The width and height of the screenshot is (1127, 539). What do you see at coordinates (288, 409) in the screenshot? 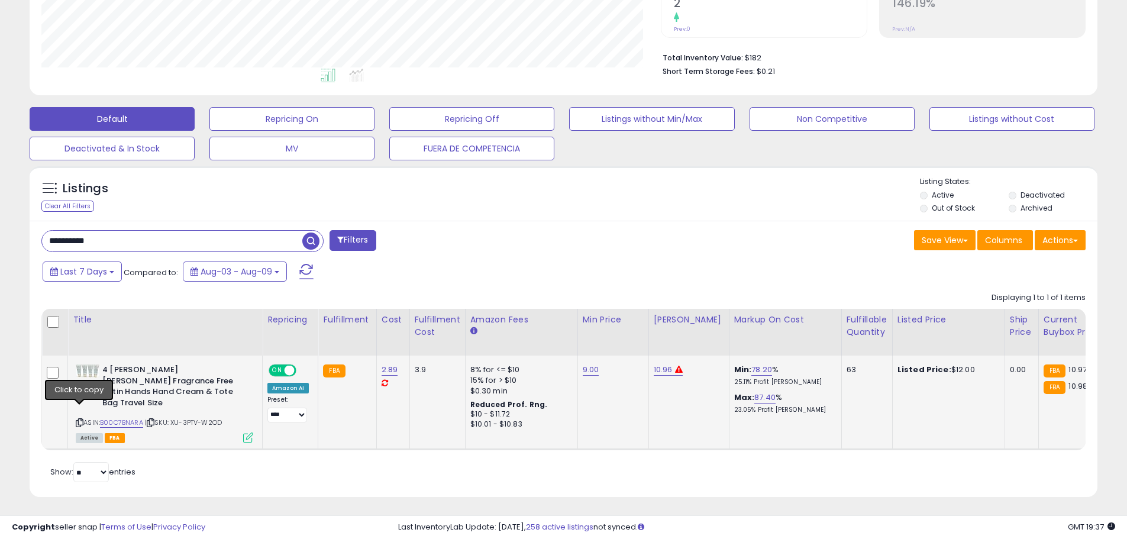
I see `div: Preset:` at bounding box center [288, 409].